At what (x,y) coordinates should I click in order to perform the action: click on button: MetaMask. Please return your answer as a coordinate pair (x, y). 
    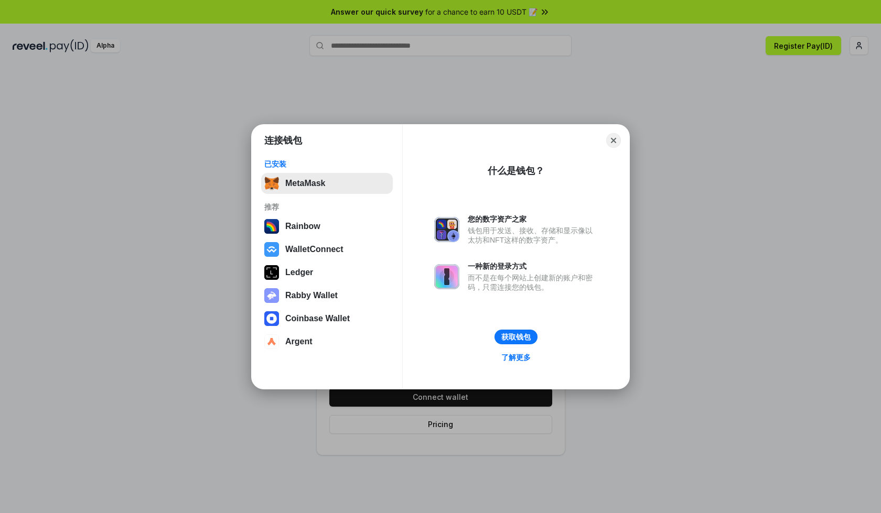
    Looking at the image, I should click on (327, 183).